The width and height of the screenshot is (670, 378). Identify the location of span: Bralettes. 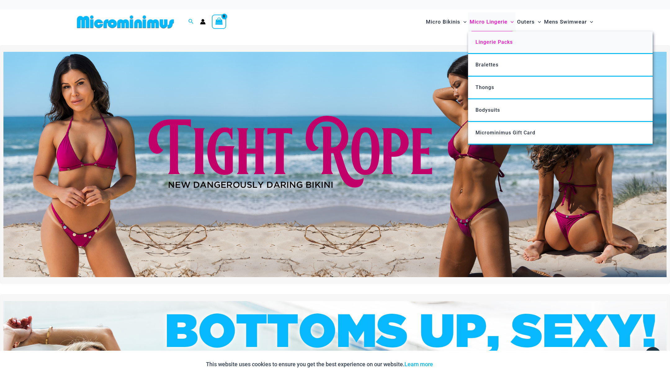
(487, 65).